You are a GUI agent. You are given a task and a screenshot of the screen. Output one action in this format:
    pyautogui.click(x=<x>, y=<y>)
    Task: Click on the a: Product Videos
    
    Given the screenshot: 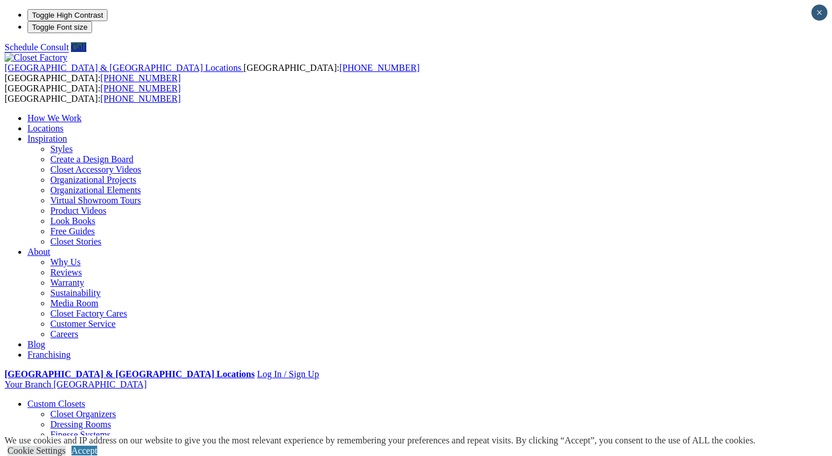 What is the action you would take?
    pyautogui.click(x=78, y=210)
    